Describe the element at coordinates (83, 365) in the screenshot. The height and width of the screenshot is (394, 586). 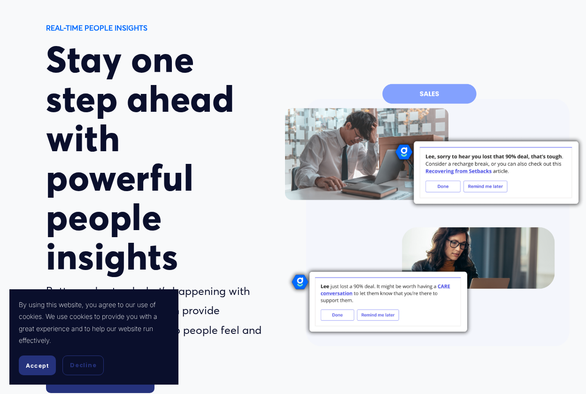
I see `button: Decline` at that location.